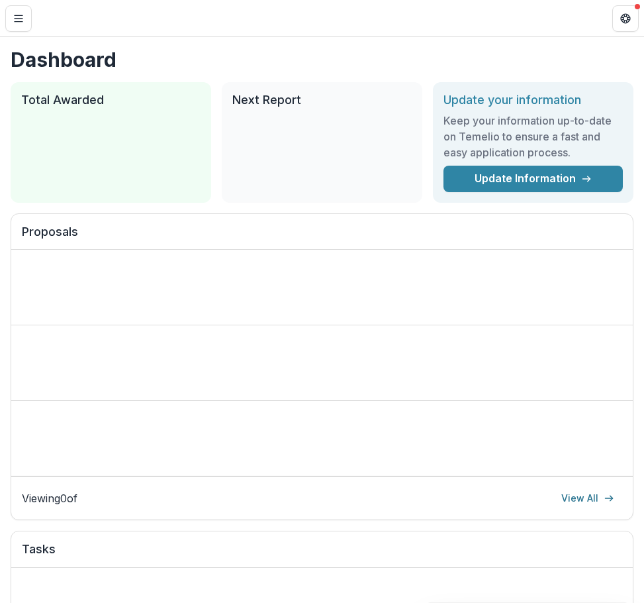  I want to click on button: Toggle Menu, so click(19, 19).